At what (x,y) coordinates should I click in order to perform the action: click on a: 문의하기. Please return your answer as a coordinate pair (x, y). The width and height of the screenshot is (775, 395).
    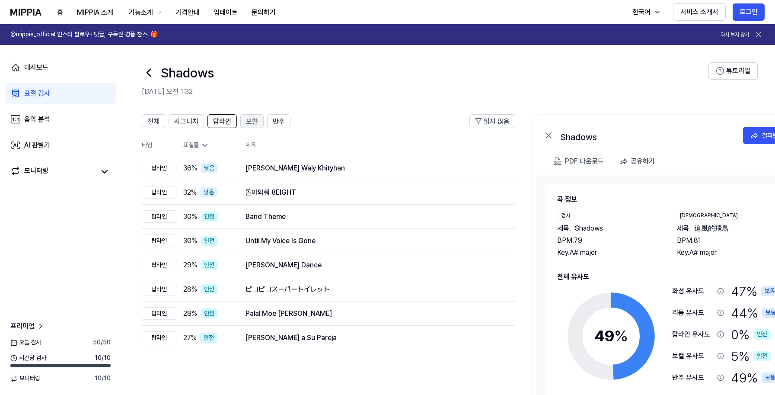
    Looking at the image, I should click on (264, 13).